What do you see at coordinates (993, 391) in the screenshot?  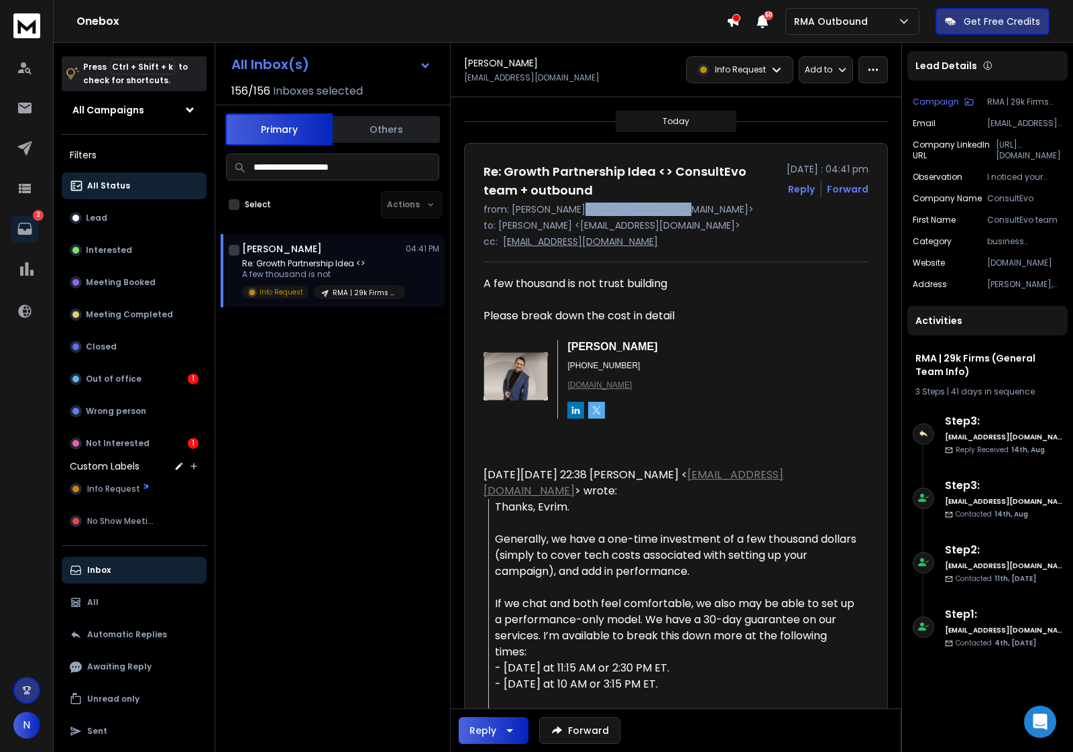 I see `span: 41 days in sequence` at bounding box center [993, 391].